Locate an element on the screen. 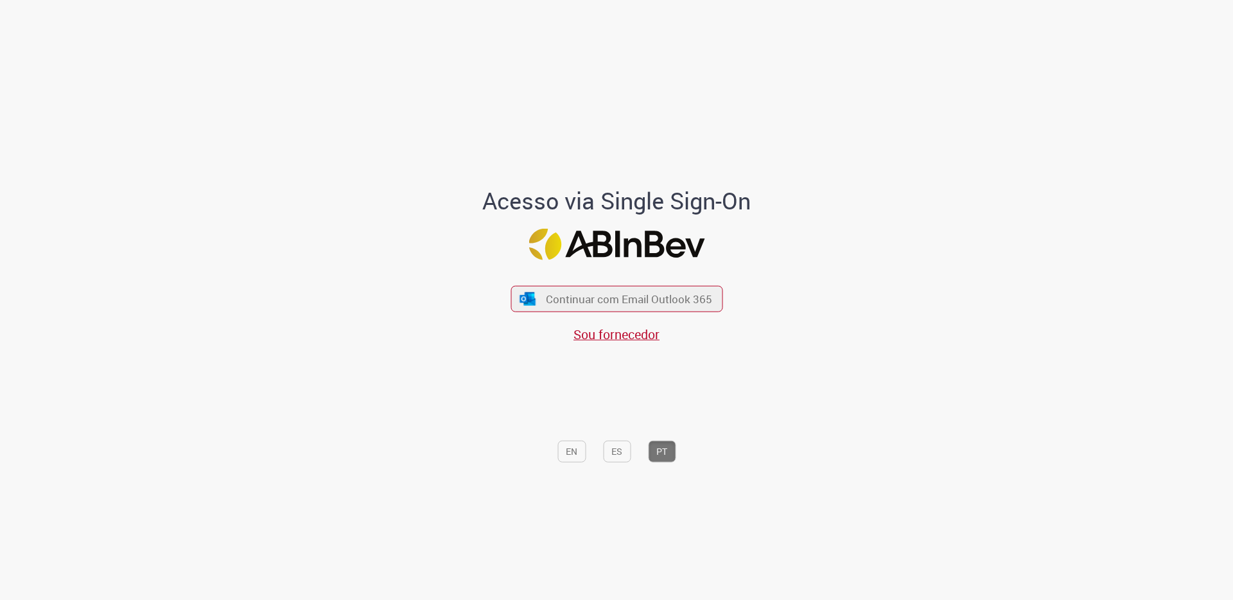 This screenshot has height=600, width=1233. button: EN is located at coordinates (571, 451).